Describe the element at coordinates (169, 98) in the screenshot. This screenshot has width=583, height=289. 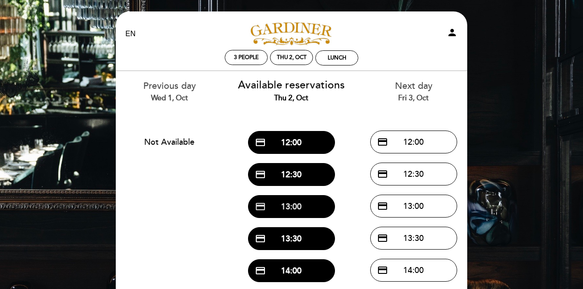
I see `div: Wed 1, Oct` at that location.